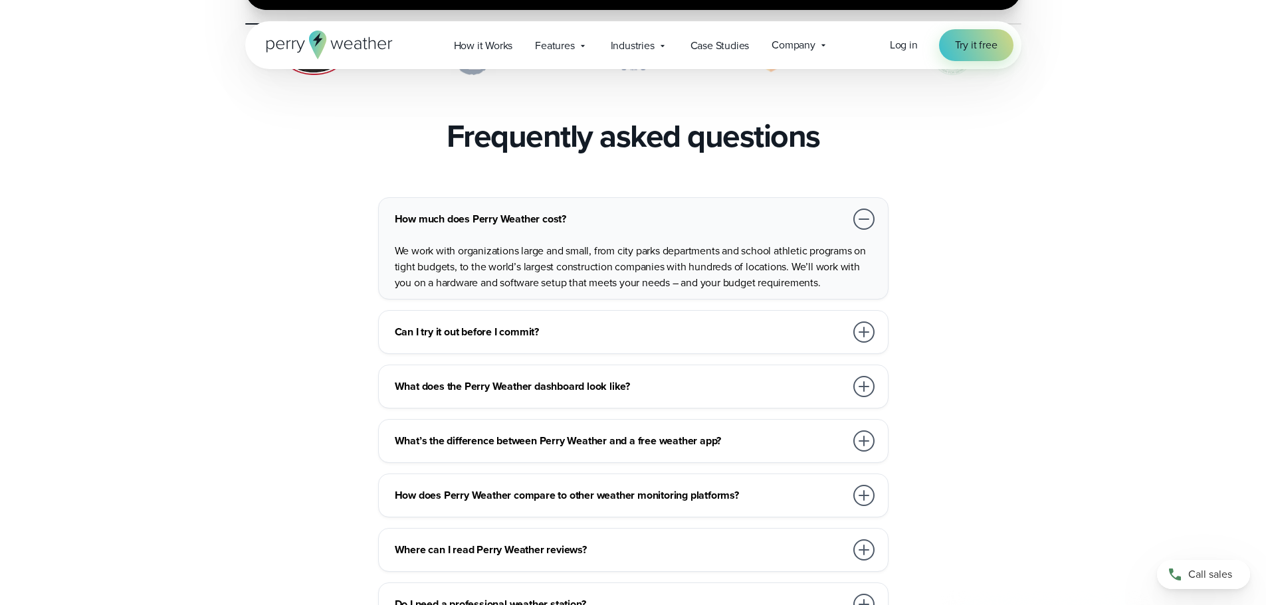 The width and height of the screenshot is (1266, 605). What do you see at coordinates (794, 45) in the screenshot?
I see `span: Company` at bounding box center [794, 45].